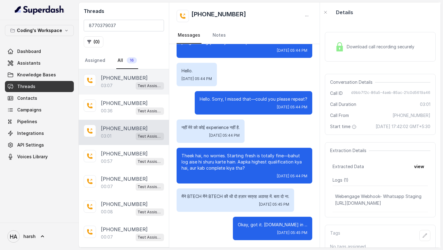 This screenshot has width=443, height=250. What do you see at coordinates (39, 86) in the screenshot?
I see `a: Threads` at bounding box center [39, 86].